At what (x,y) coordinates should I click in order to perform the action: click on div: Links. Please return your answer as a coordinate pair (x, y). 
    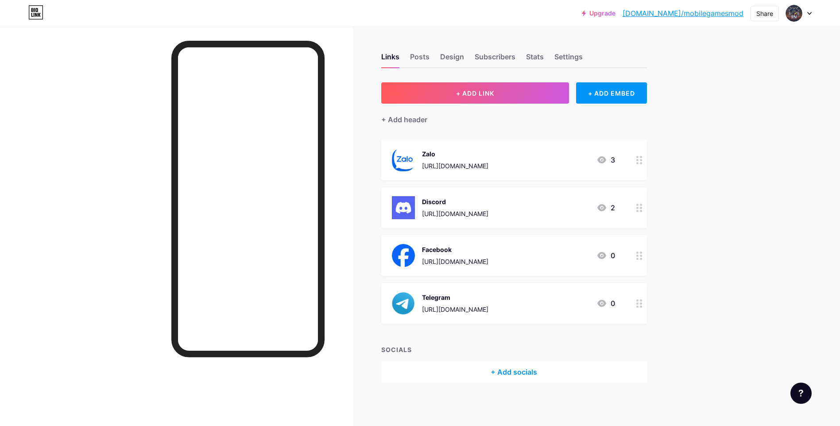
    Looking at the image, I should click on (390, 59).